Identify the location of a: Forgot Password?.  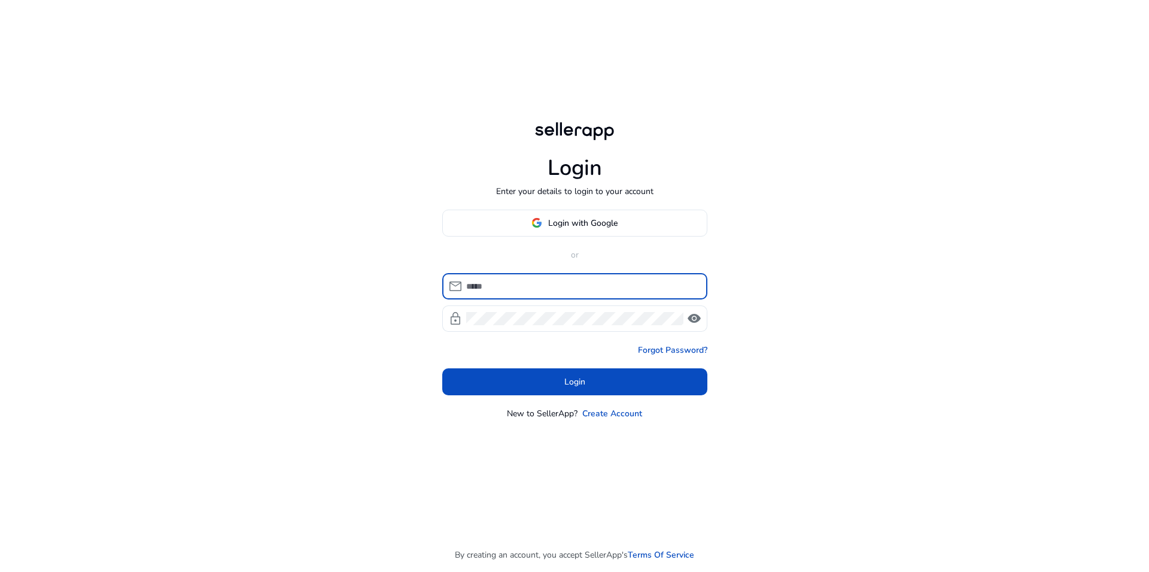
(673, 350).